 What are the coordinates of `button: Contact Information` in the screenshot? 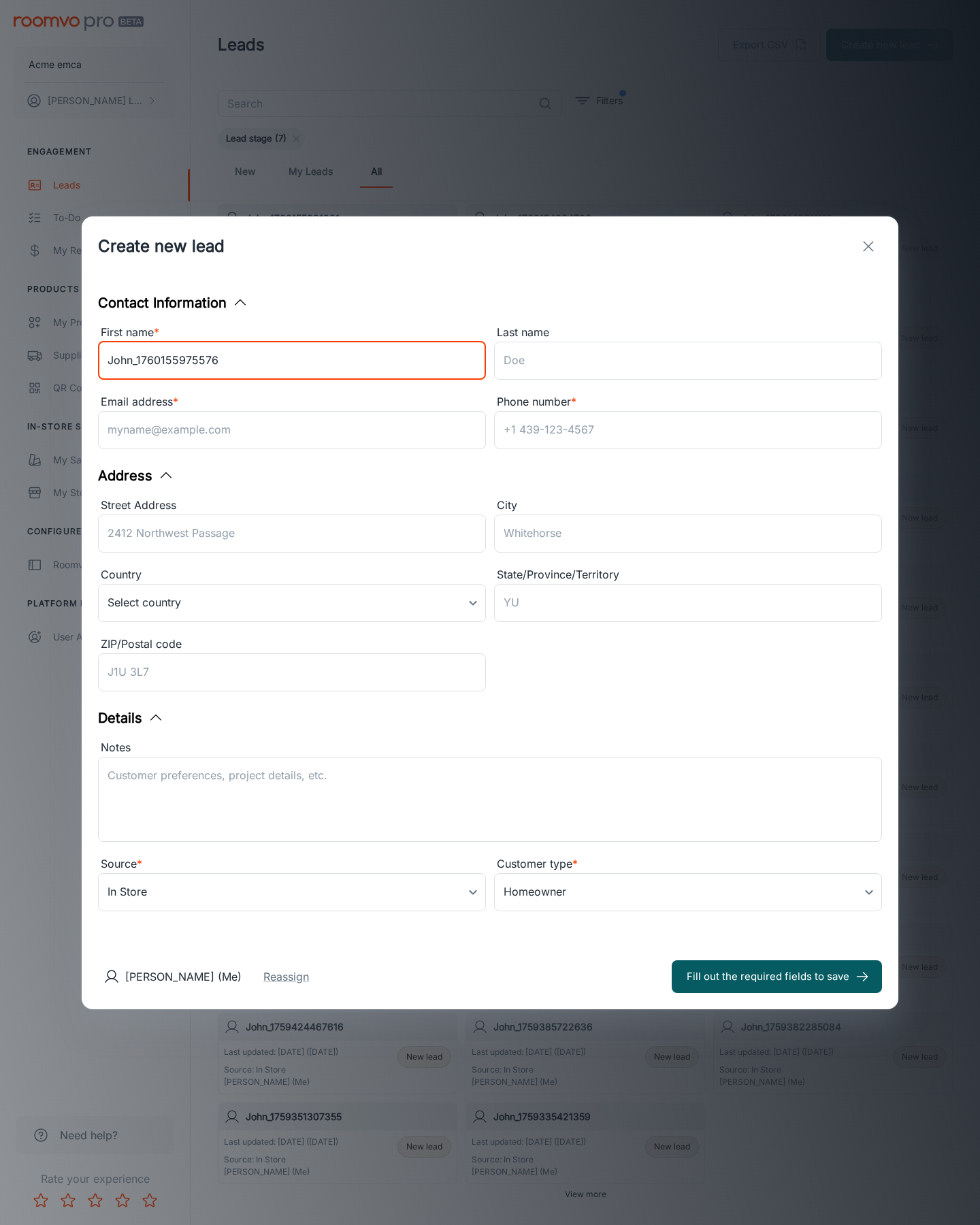 It's located at (173, 303).